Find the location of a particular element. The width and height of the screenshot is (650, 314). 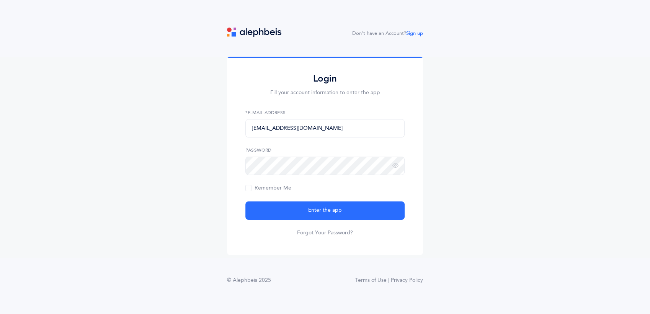

span: Remember Me is located at coordinates (268, 188).